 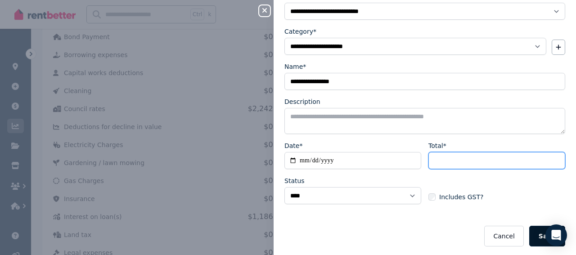 What do you see at coordinates (557, 236) in the screenshot?
I see `div: Open Intercom Messenger` at bounding box center [557, 236].